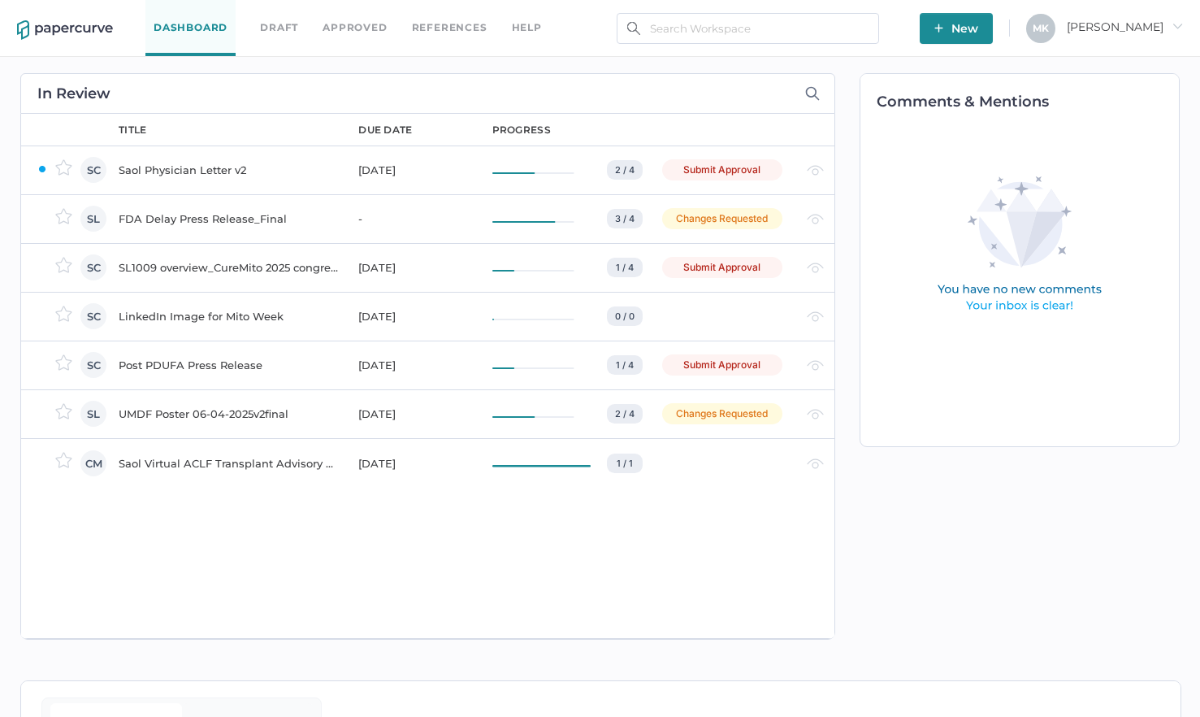 This screenshot has width=1200, height=717. What do you see at coordinates (625, 463) in the screenshot?
I see `div: 1 / 1` at bounding box center [625, 463].